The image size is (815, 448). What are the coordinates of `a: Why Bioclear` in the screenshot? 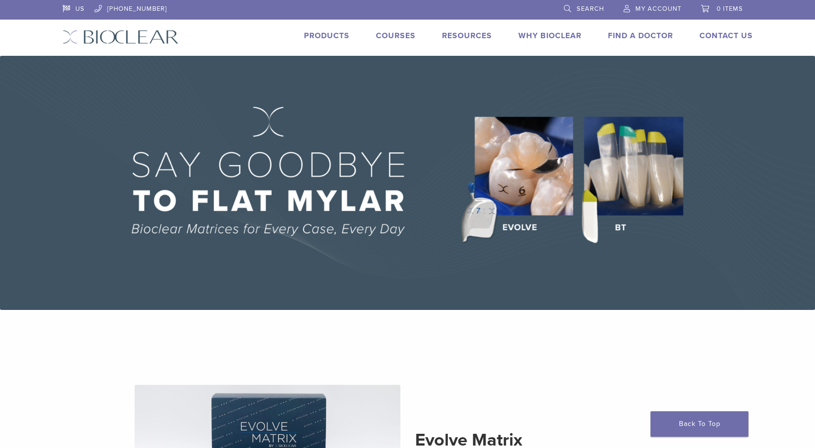 It's located at (549, 36).